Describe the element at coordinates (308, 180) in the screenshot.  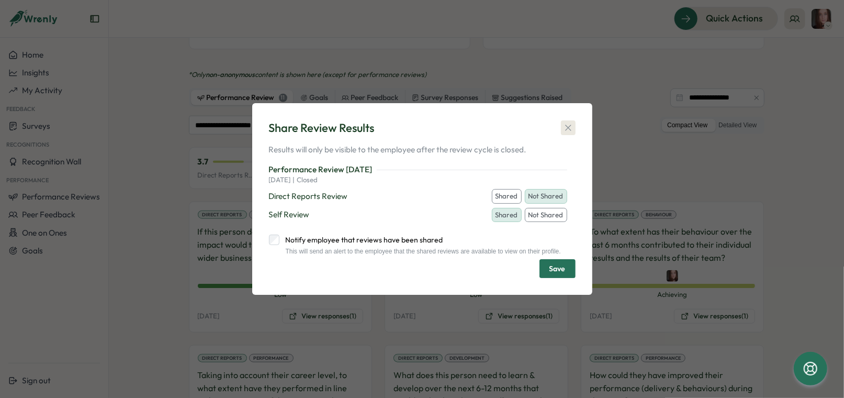
I see `p: closed` at that location.